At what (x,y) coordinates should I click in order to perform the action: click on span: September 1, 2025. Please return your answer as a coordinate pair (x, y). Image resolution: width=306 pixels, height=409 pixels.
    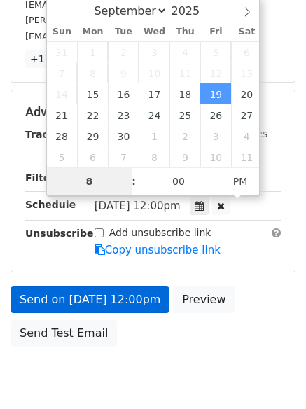
    Looking at the image, I should click on (93, 52).